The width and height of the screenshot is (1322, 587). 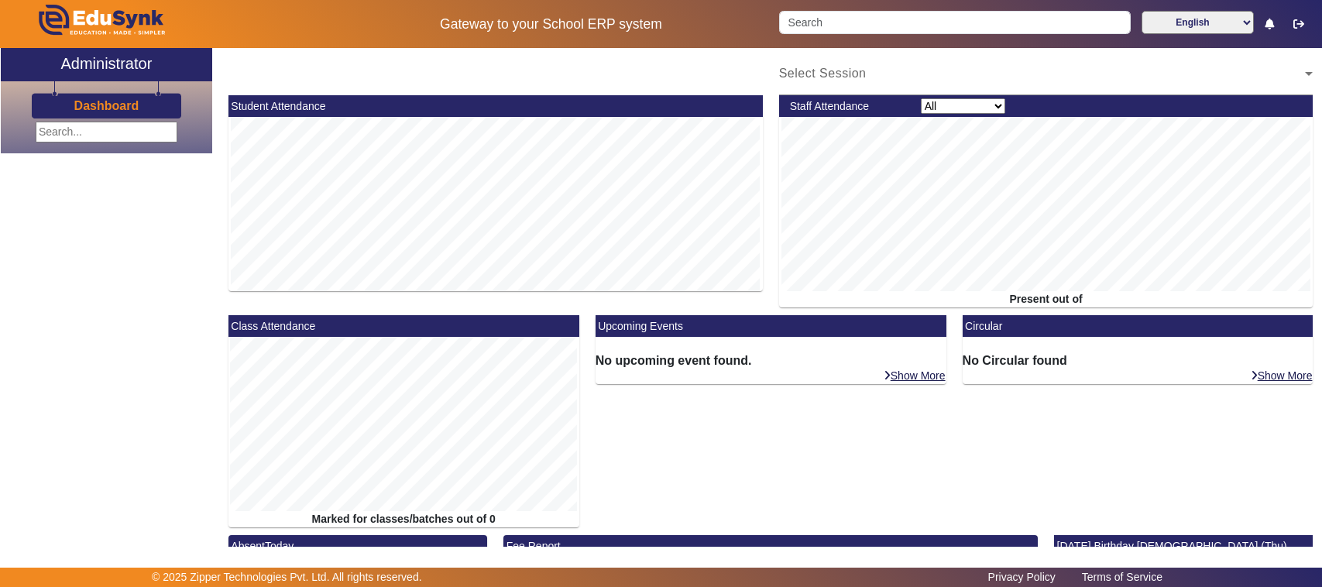 I want to click on div: Staff Attendance, so click(x=847, y=106).